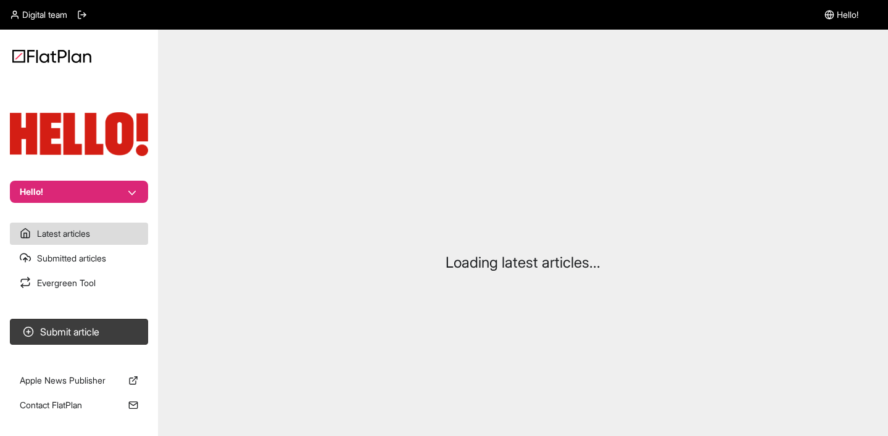 This screenshot has width=888, height=436. Describe the element at coordinates (79, 283) in the screenshot. I see `a: Evergreen Tool` at that location.